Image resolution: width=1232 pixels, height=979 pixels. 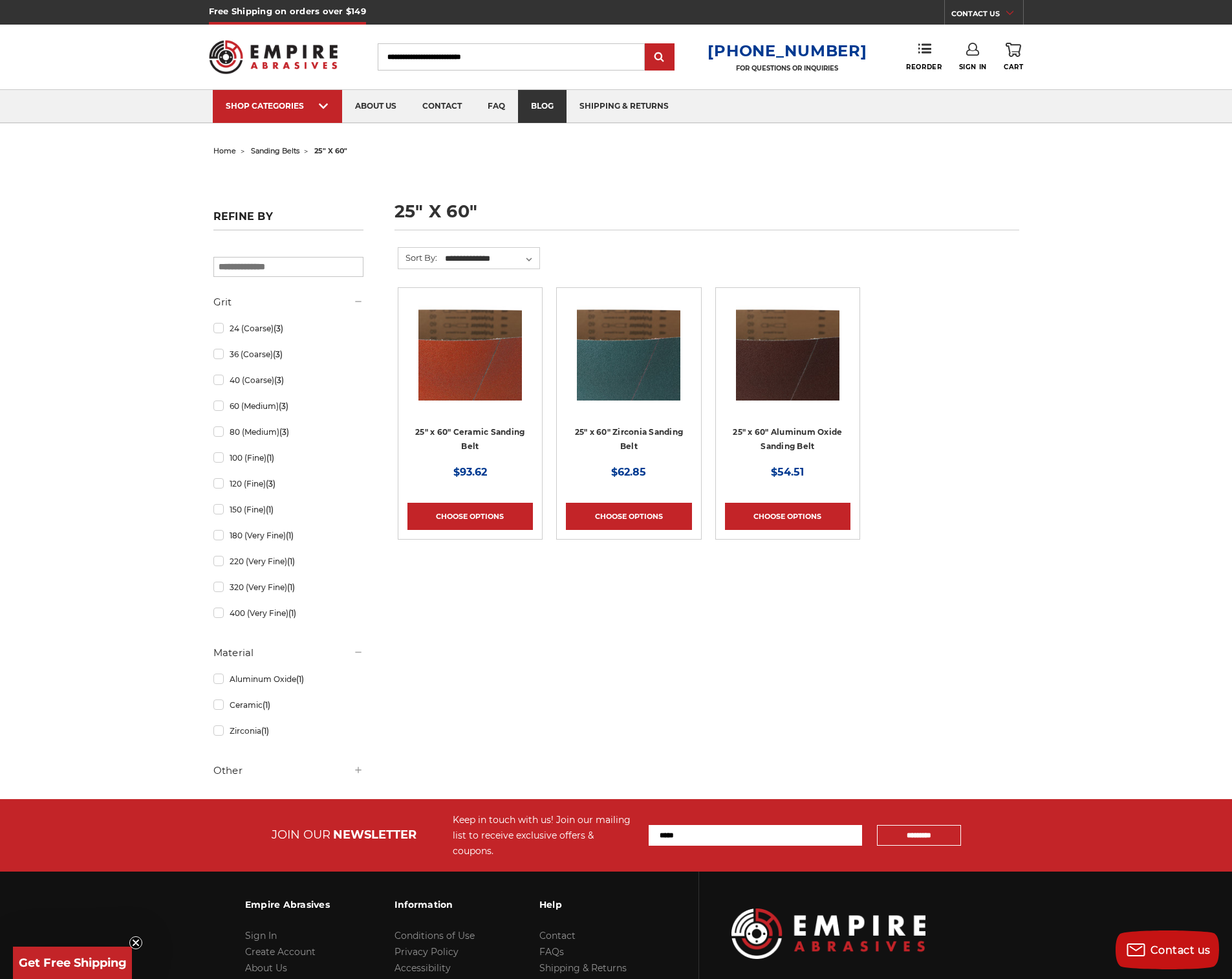 What do you see at coordinates (136, 942) in the screenshot?
I see `button: Close teaser` at bounding box center [136, 942].